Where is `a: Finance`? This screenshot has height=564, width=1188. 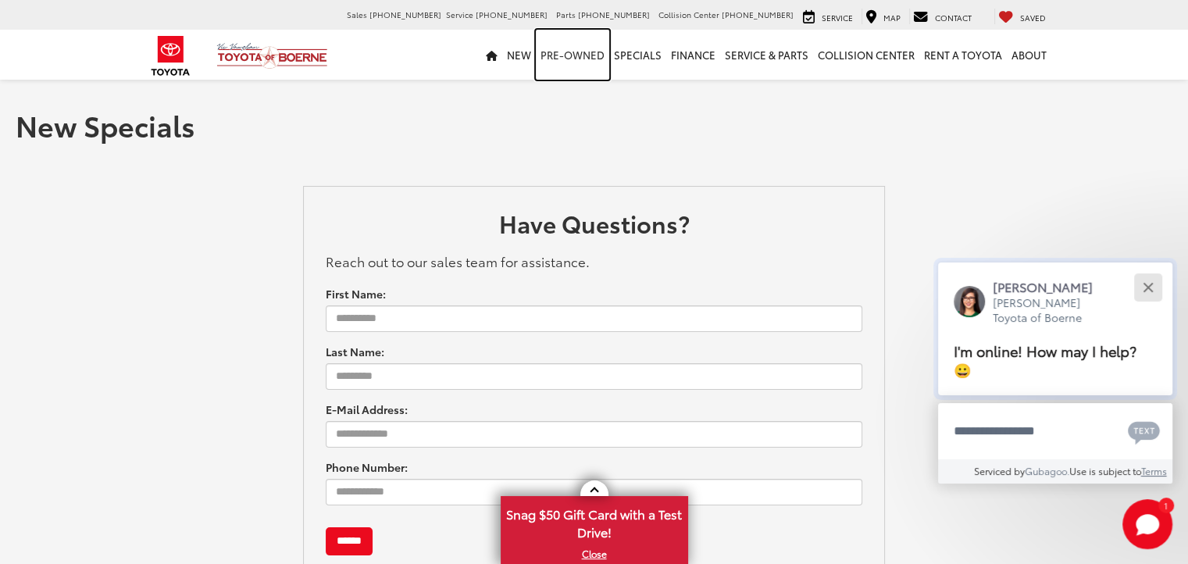 a: Finance is located at coordinates (693, 55).